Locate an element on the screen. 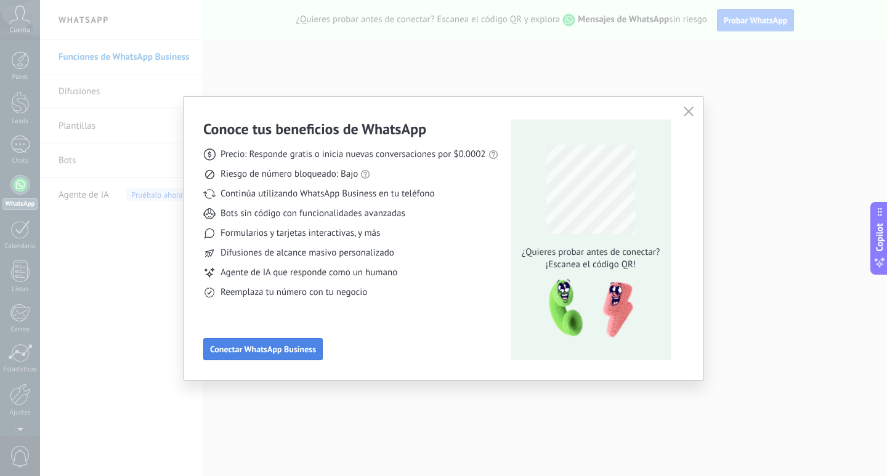  span: Formularios y tarjetas interactivas, y más is located at coordinates (300, 233).